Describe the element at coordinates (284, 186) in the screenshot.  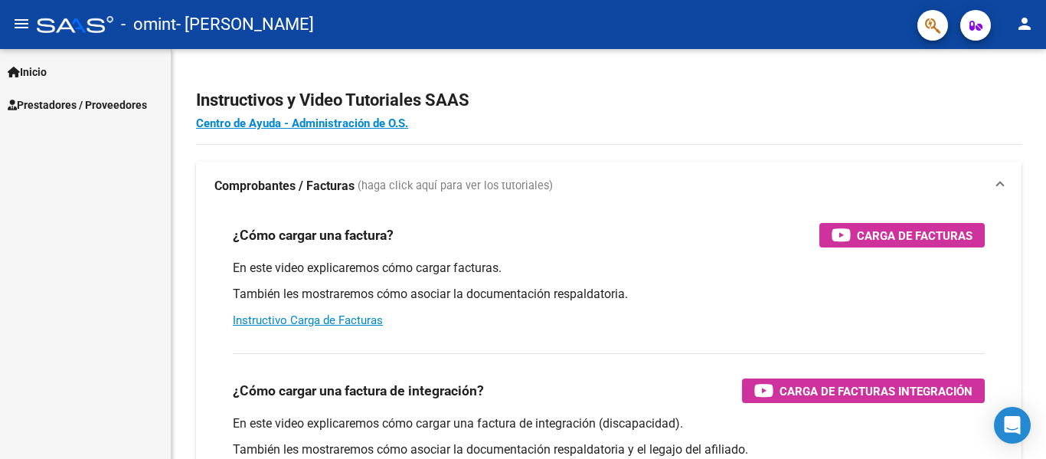
I see `strong: Comprobantes / Facturas` at that location.